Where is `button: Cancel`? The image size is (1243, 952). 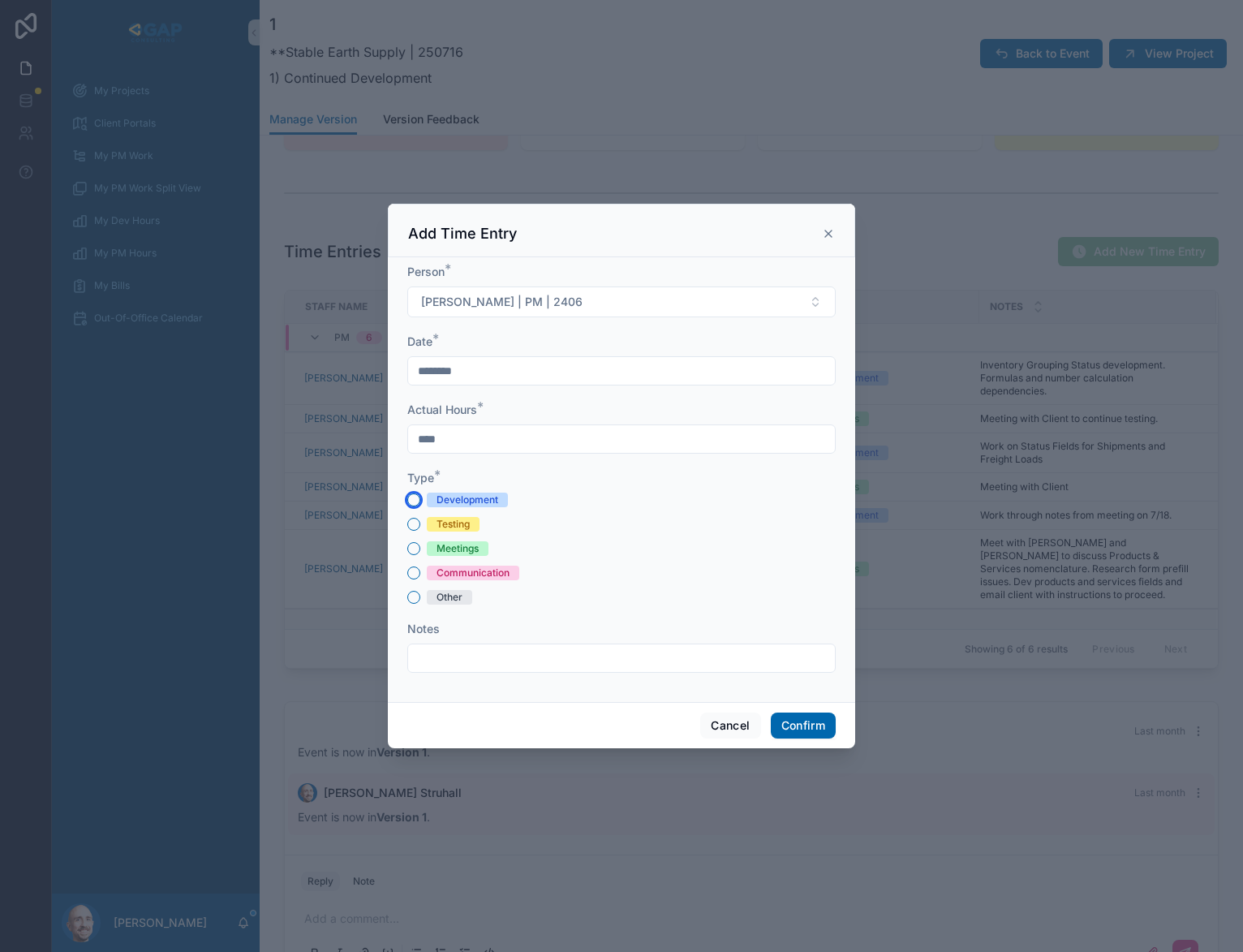
button: Cancel is located at coordinates (730, 725).